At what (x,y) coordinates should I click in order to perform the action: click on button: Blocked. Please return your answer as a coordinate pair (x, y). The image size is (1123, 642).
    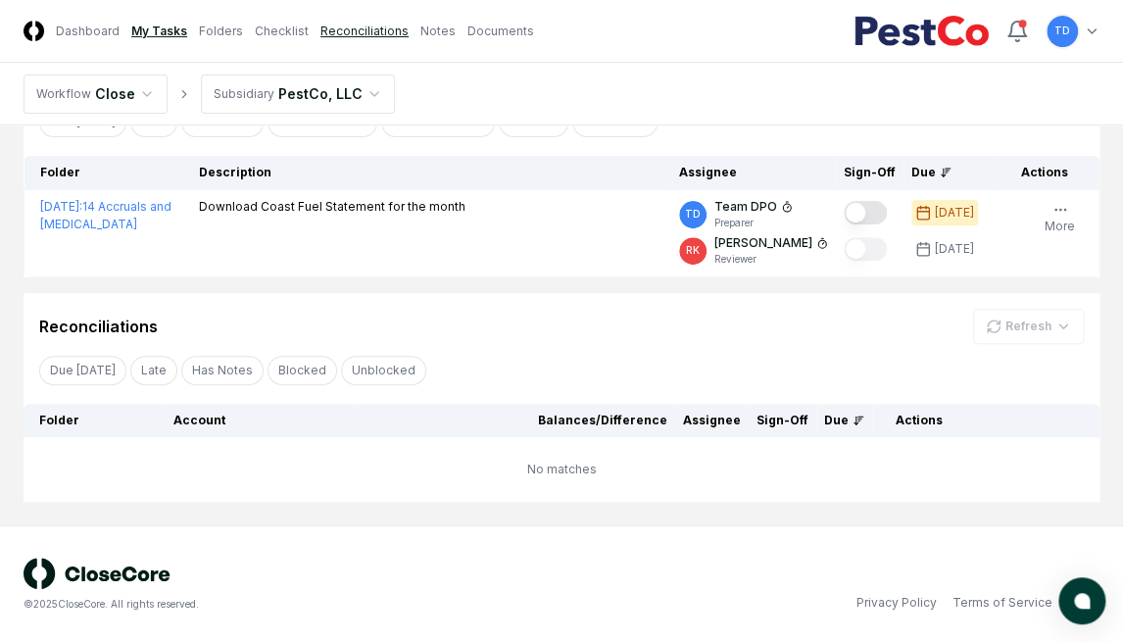
    Looking at the image, I should click on (302, 371).